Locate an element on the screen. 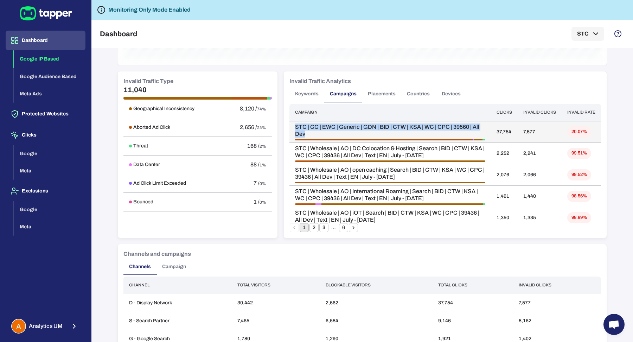 Image resolution: width=633 pixels, height=342 pixels. a: Dashboard is located at coordinates (45, 40).